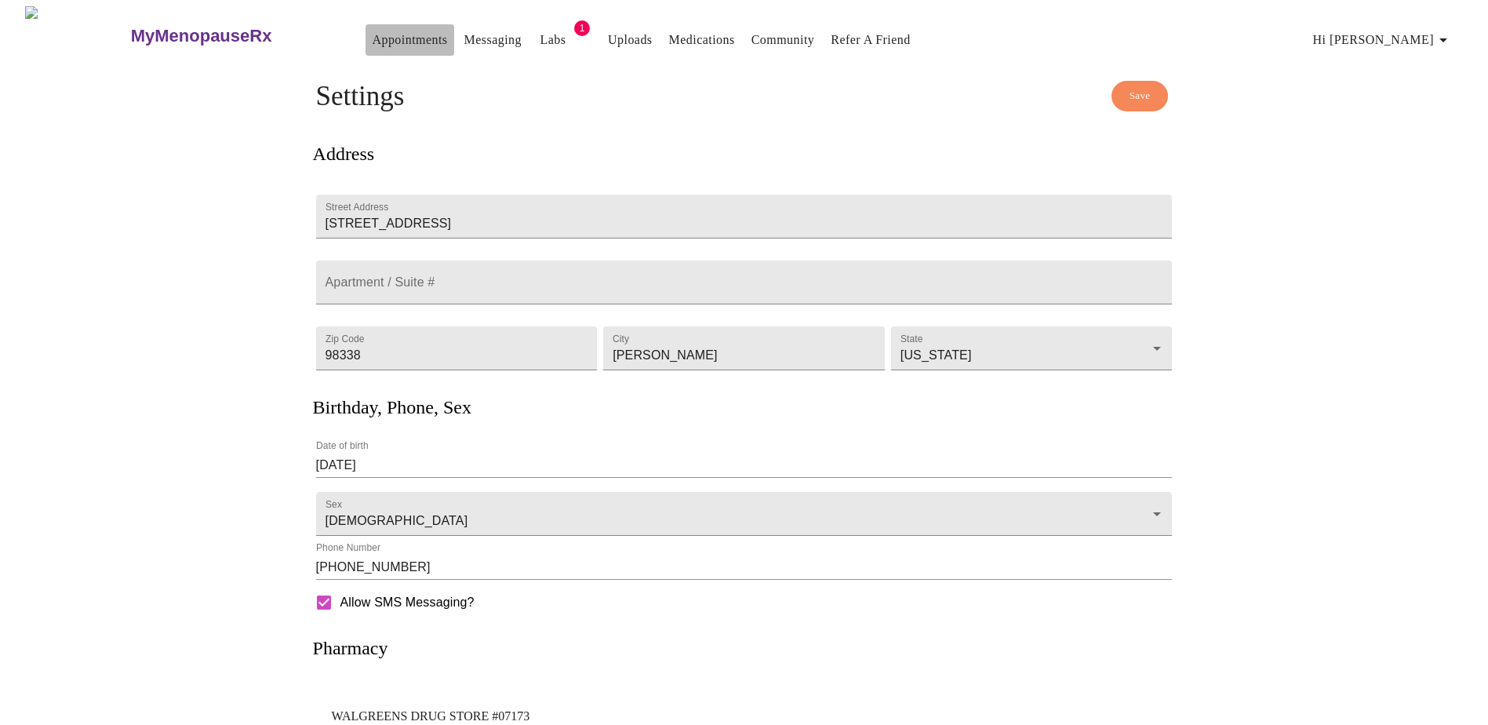 This screenshot has height=725, width=1488. Describe the element at coordinates (77, 35) in the screenshot. I see `img: MyMenopauseRx Logo` at that location.